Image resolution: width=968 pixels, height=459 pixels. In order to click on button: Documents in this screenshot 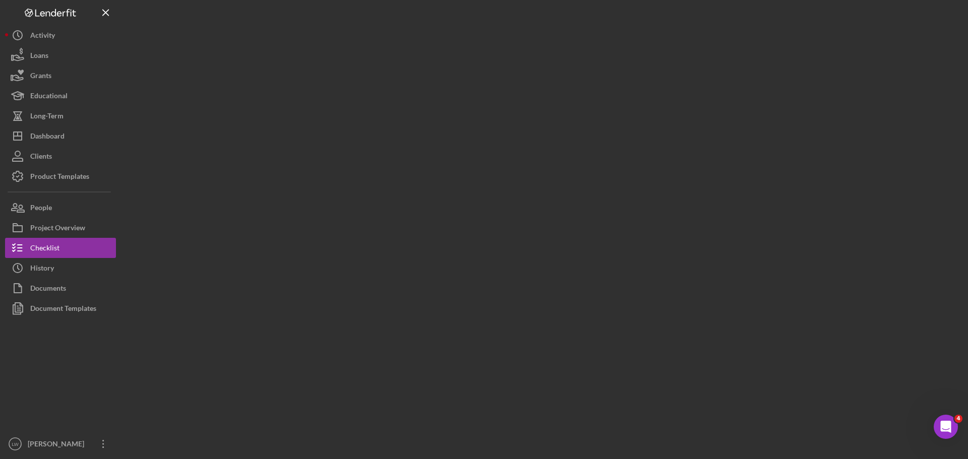, I will do `click(61, 288)`.